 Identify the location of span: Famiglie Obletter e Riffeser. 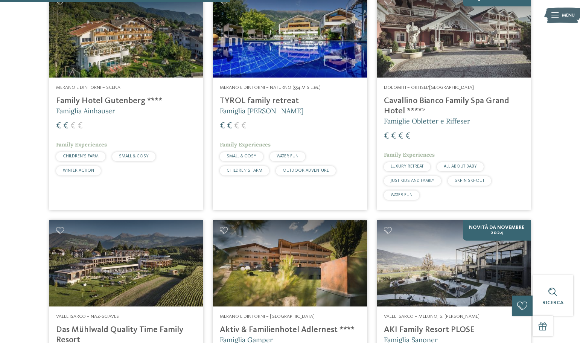
(427, 121).